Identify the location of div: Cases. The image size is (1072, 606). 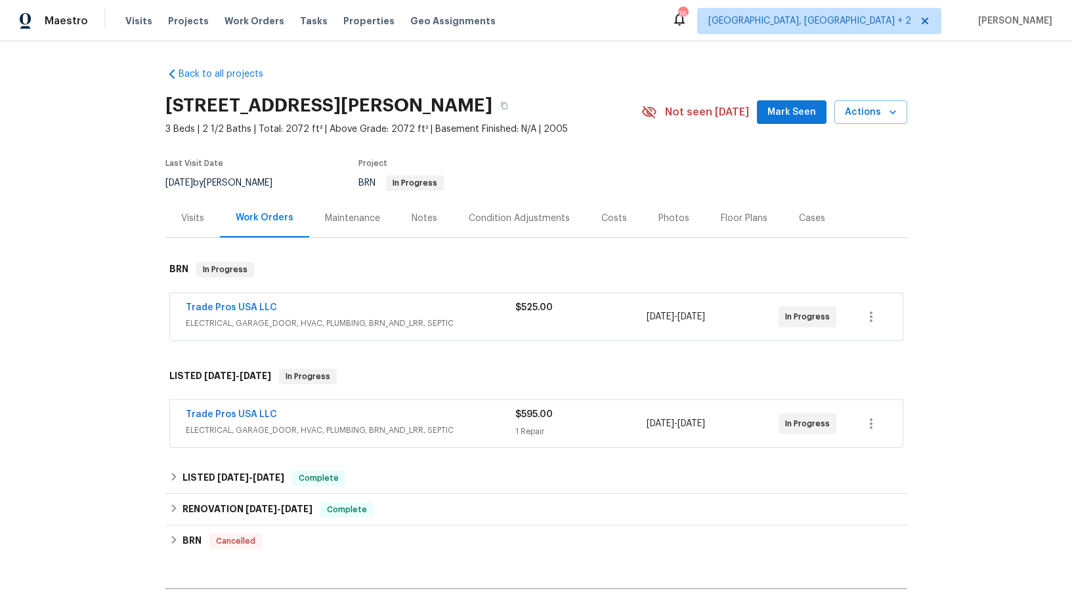
(812, 219).